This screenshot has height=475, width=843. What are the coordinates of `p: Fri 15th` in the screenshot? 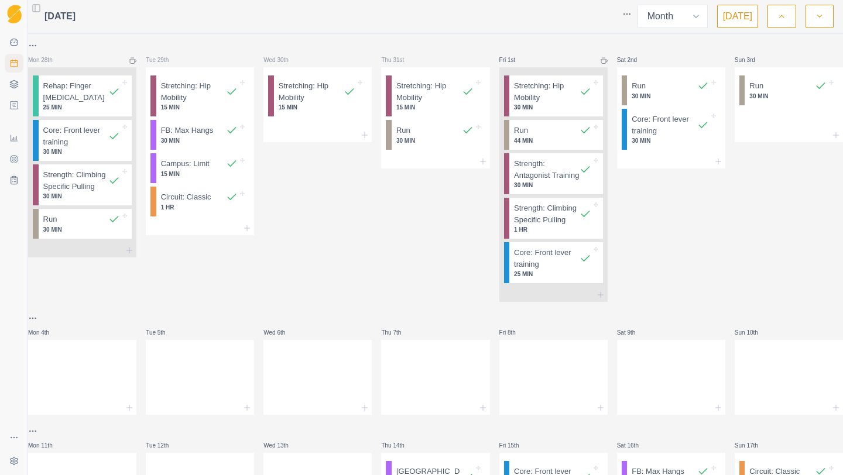 It's located at (517, 446).